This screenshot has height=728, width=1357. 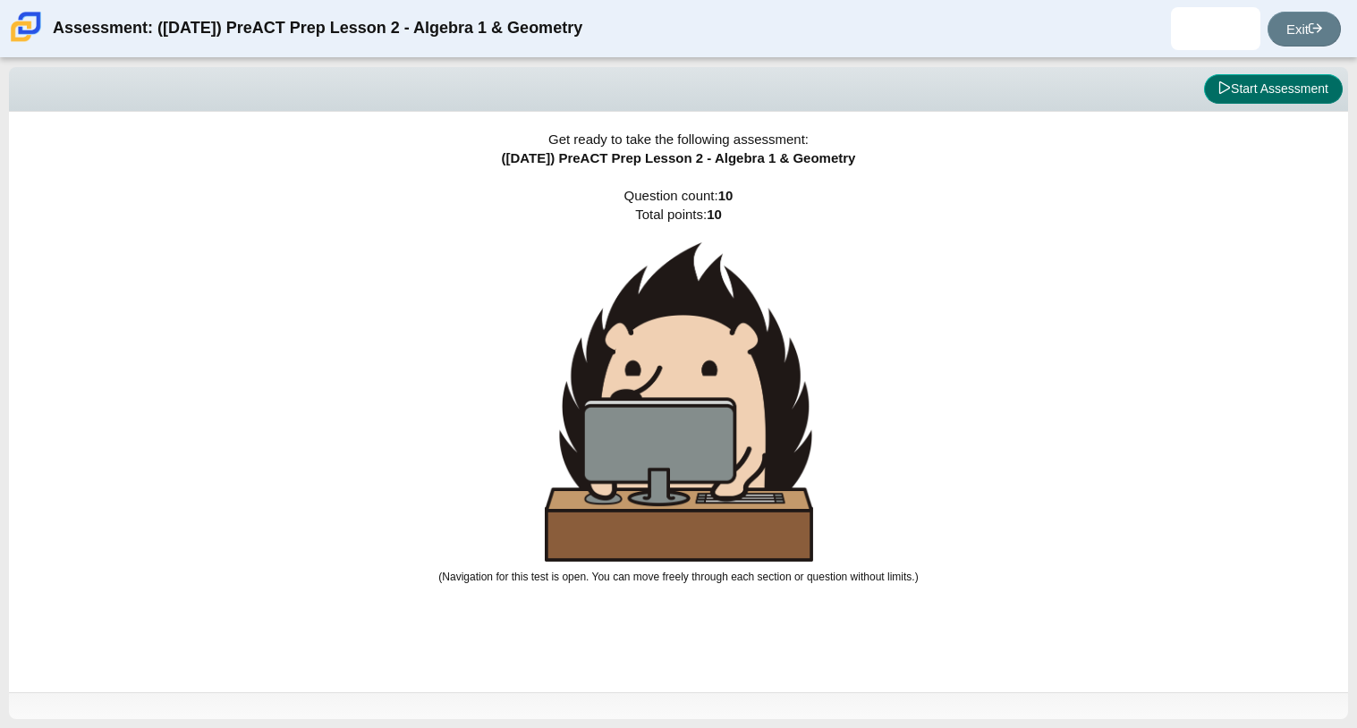 What do you see at coordinates (1215, 29) in the screenshot?
I see `img: romero.juarez.xj0wEC` at bounding box center [1215, 29].